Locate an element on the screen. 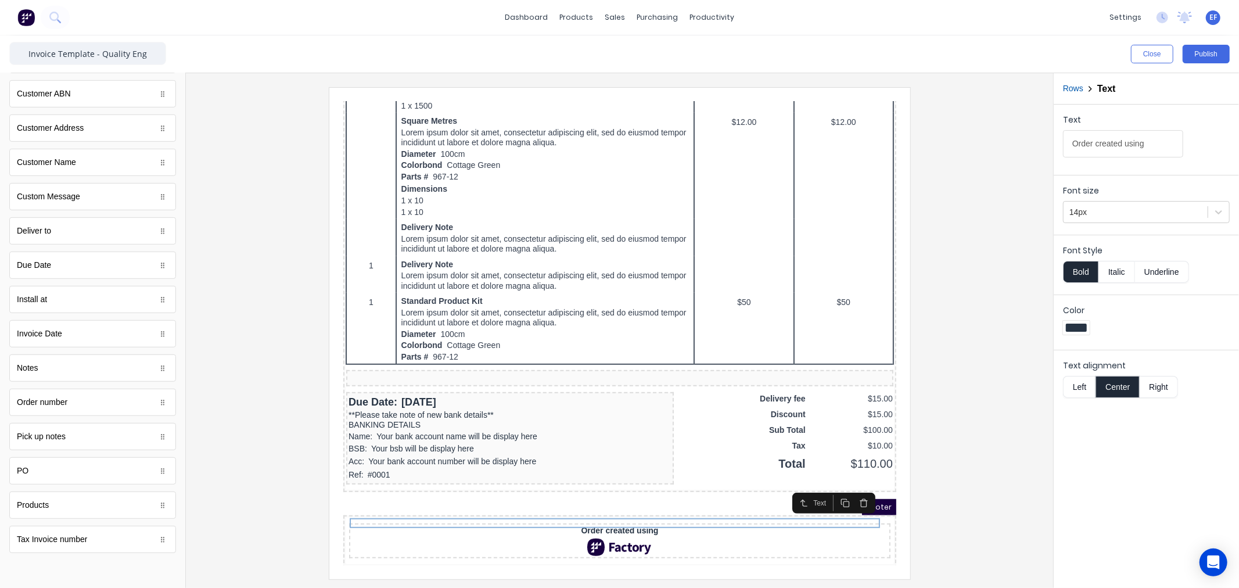 Image resolution: width=1239 pixels, height=588 pixels. label: Color is located at coordinates (1146, 310).